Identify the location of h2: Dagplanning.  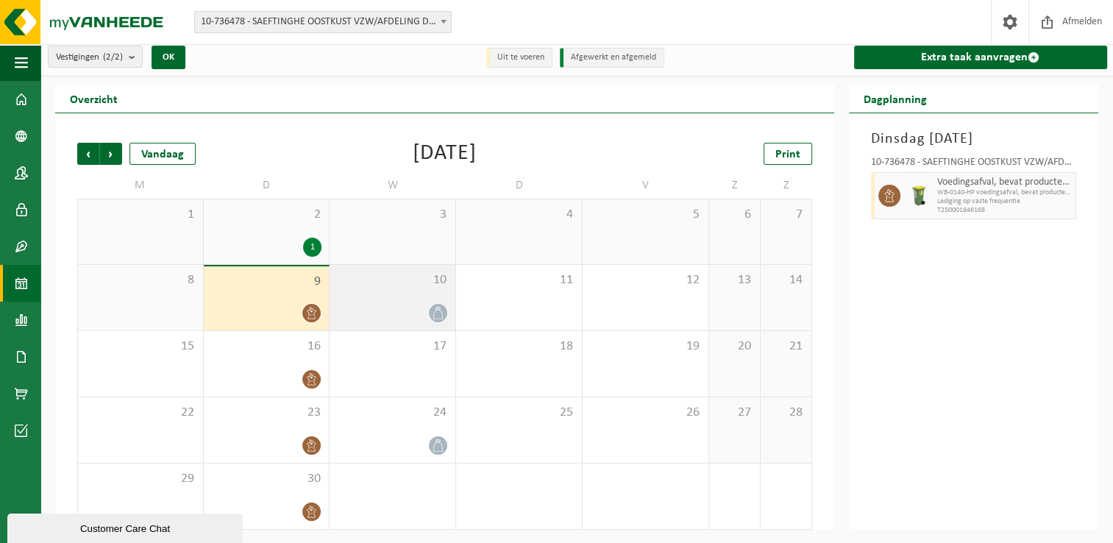
(896, 98).